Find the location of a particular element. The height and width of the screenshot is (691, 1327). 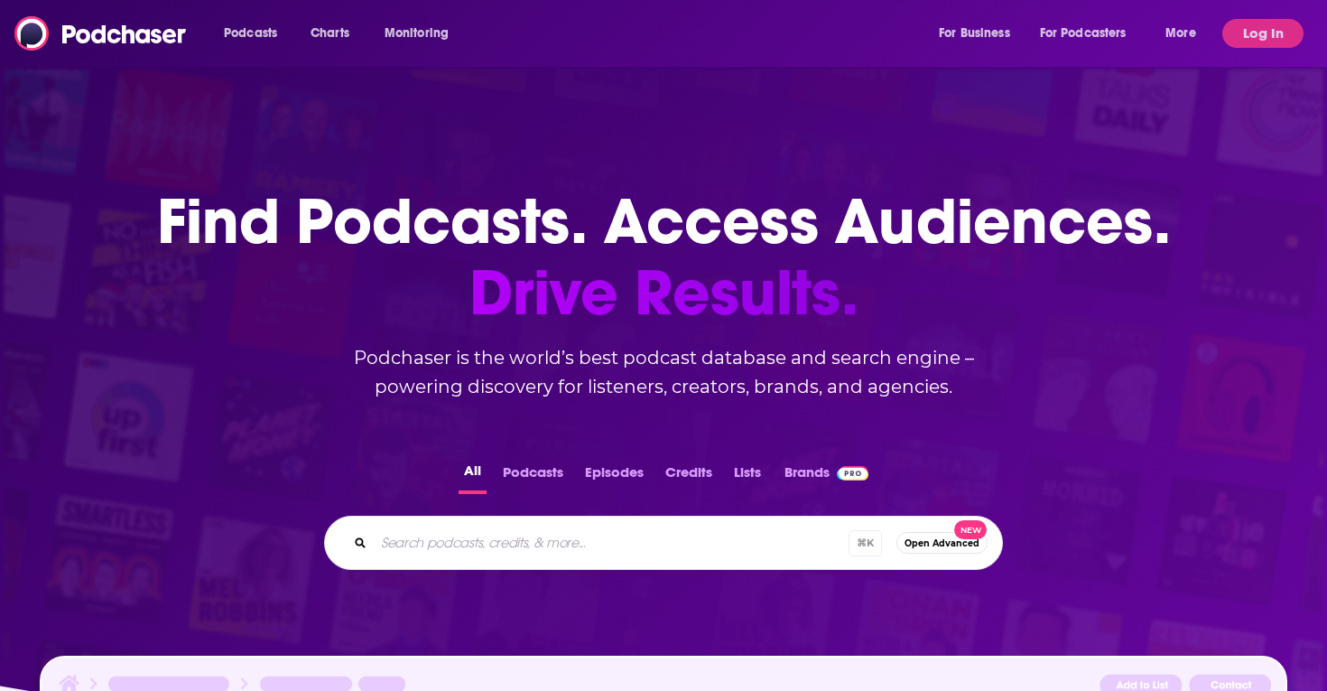

button: Open AdvancedNew is located at coordinates (942, 543).